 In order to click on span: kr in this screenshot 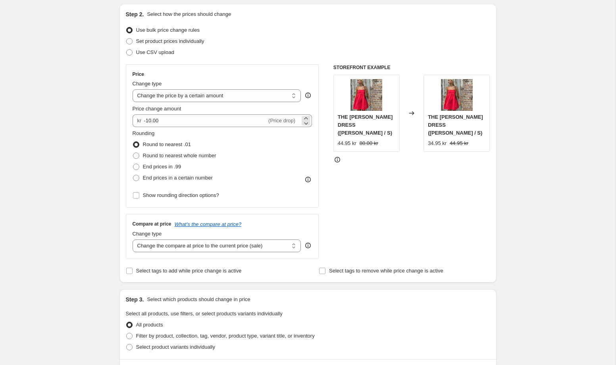, I will do `click(139, 120)`.